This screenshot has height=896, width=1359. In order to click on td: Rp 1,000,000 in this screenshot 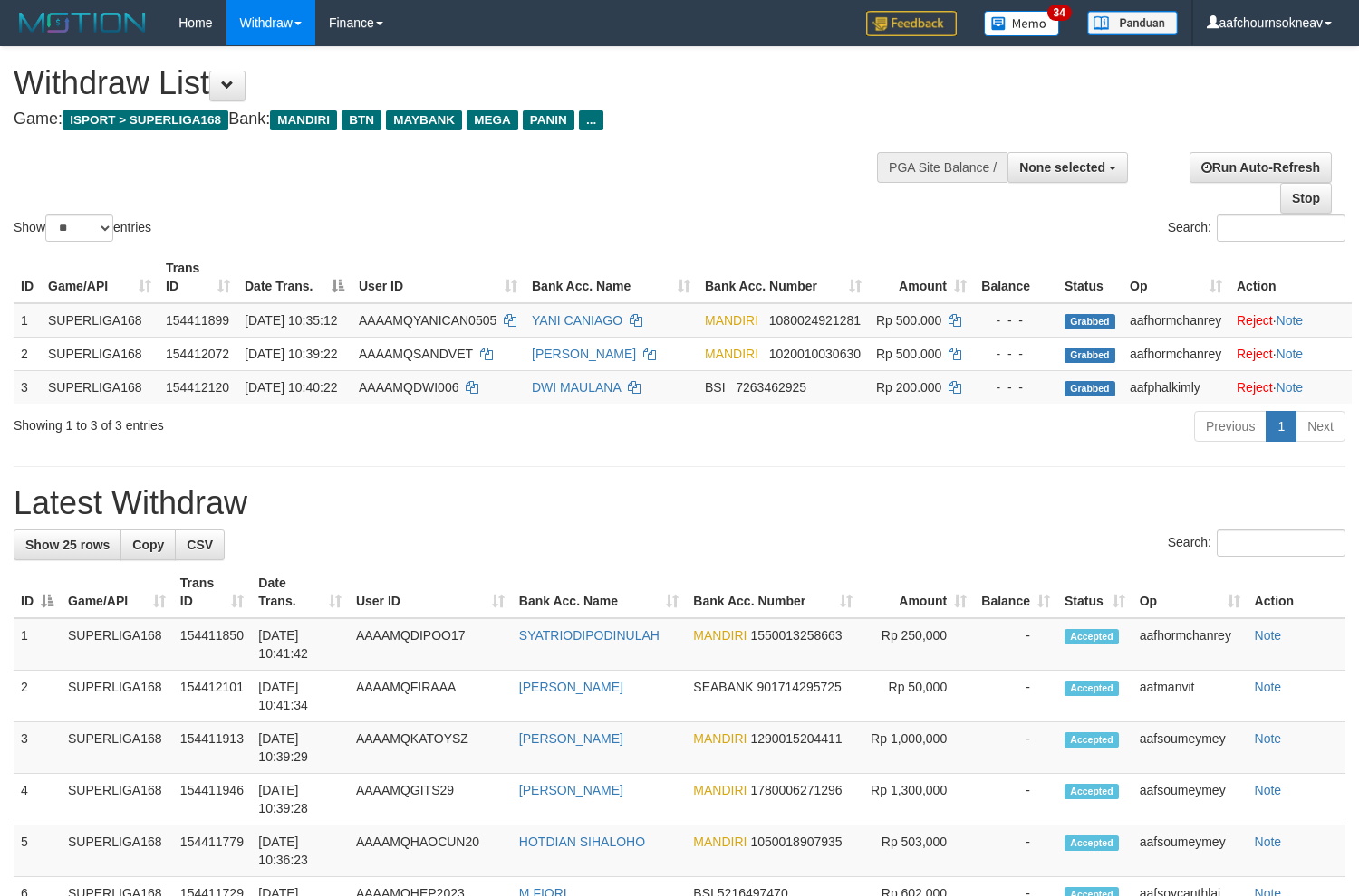, I will do `click(917, 748)`.